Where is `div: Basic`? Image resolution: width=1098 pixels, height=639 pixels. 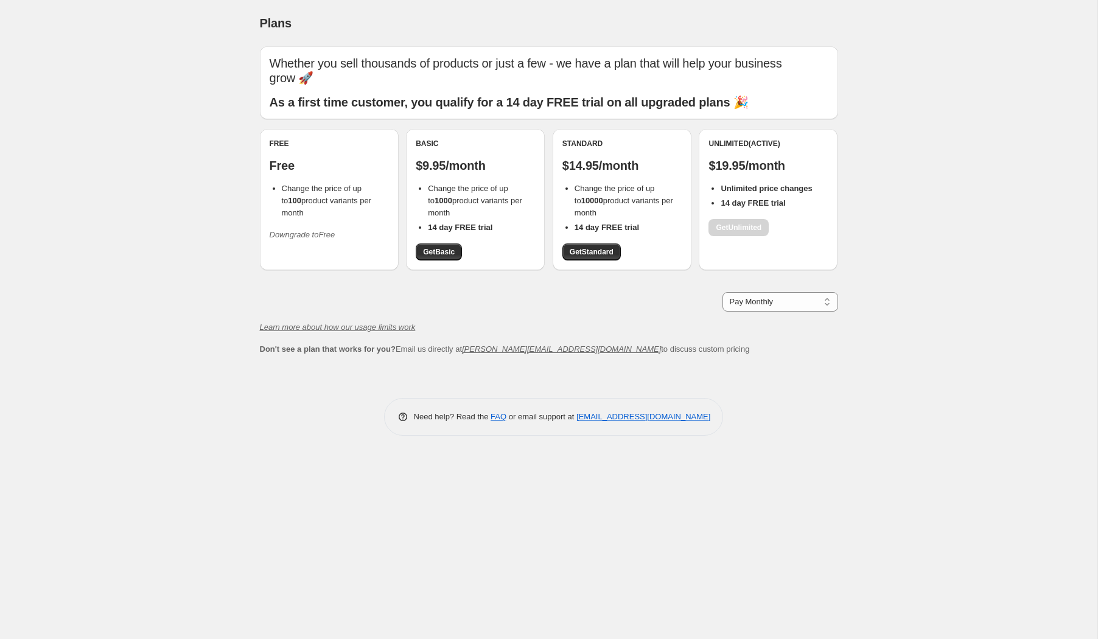
div: Basic is located at coordinates (475, 144).